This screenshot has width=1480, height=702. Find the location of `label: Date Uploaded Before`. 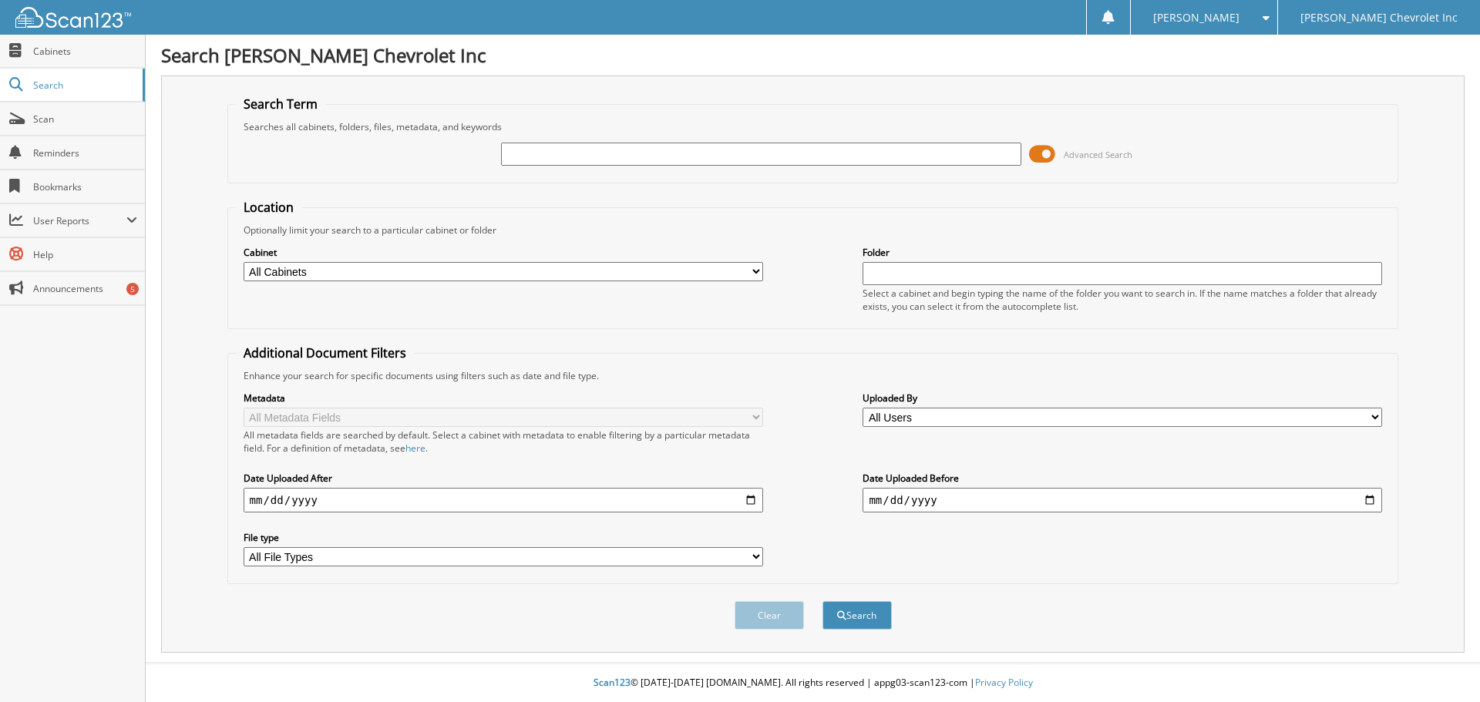

label: Date Uploaded Before is located at coordinates (1122, 478).